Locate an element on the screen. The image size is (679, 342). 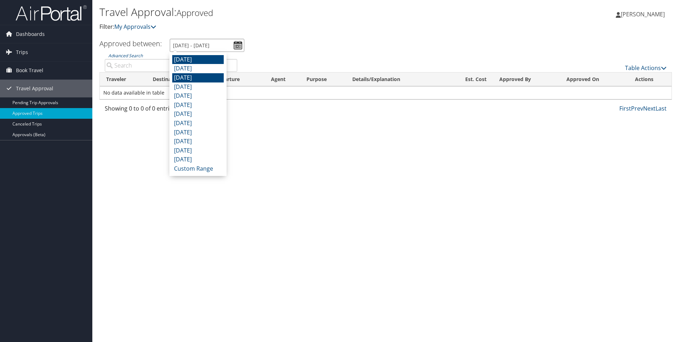
p: Filter: is located at coordinates (290, 27).